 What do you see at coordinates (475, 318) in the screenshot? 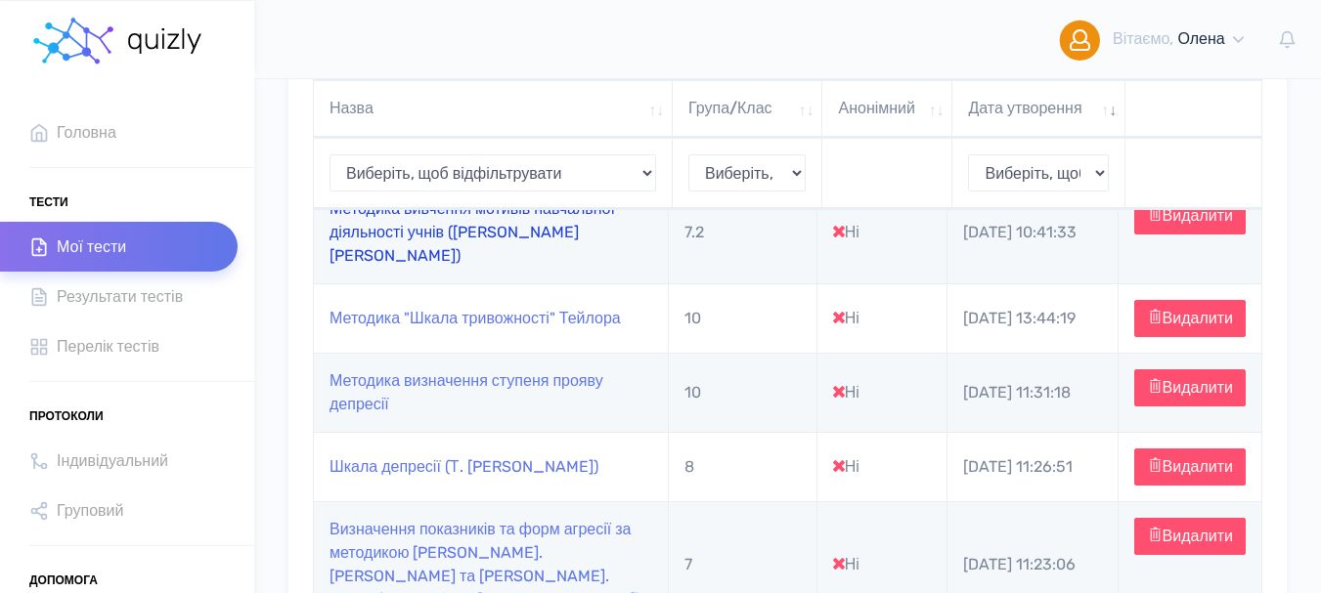
I see `a: Методика "Шкала тривожності" Тейлора` at bounding box center [475, 318].